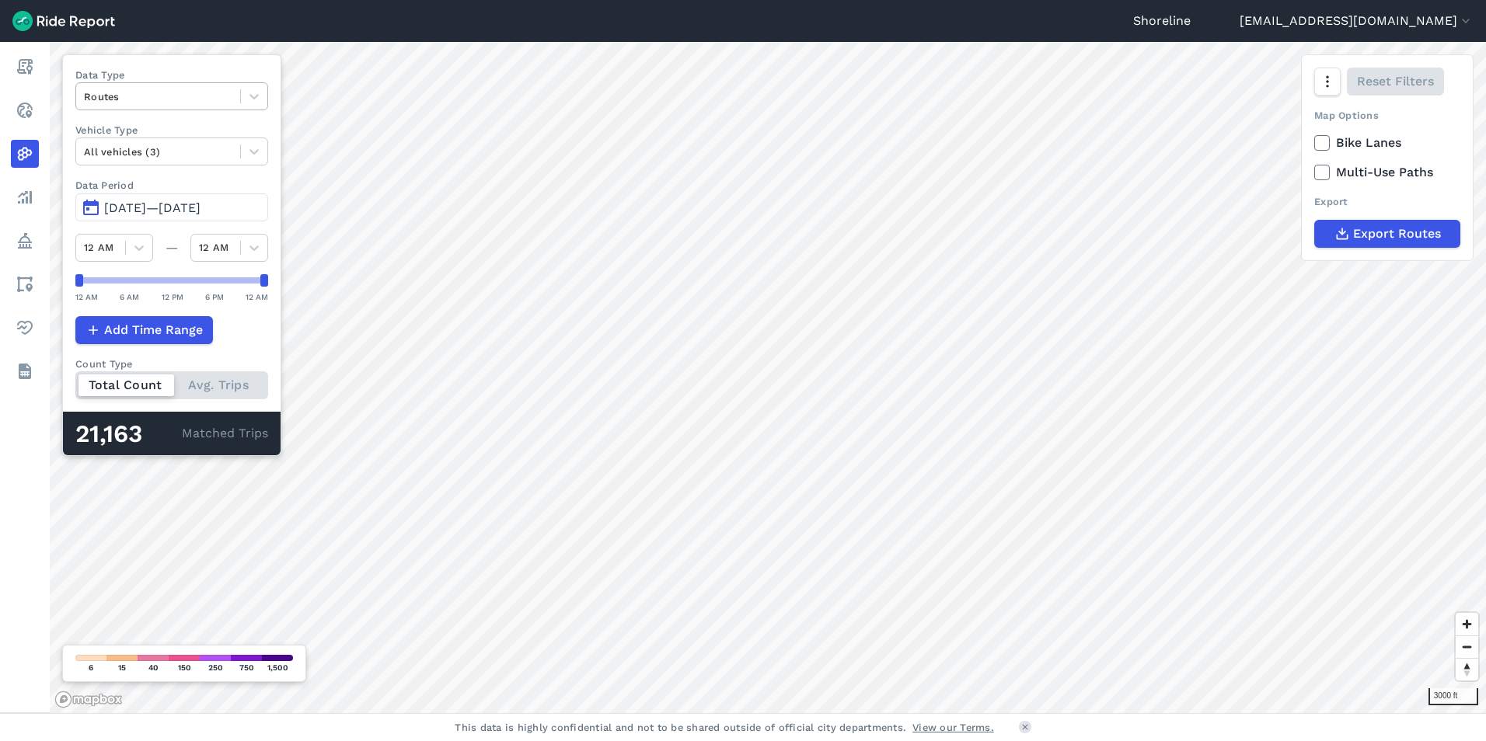 The image size is (1486, 741). I want to click on span: Add Time Range, so click(153, 330).